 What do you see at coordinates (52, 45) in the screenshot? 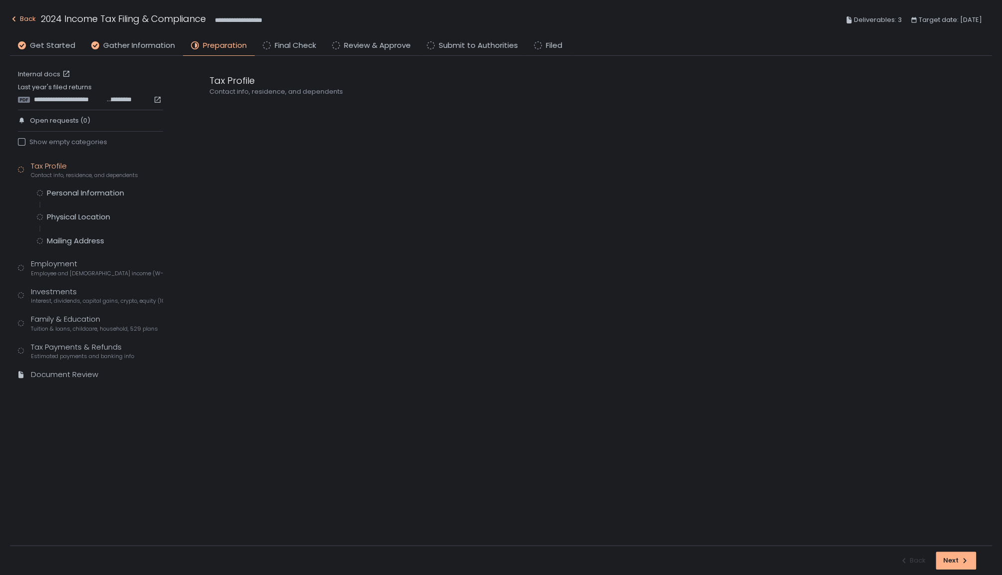
I see `span: Get Started` at bounding box center [52, 45].